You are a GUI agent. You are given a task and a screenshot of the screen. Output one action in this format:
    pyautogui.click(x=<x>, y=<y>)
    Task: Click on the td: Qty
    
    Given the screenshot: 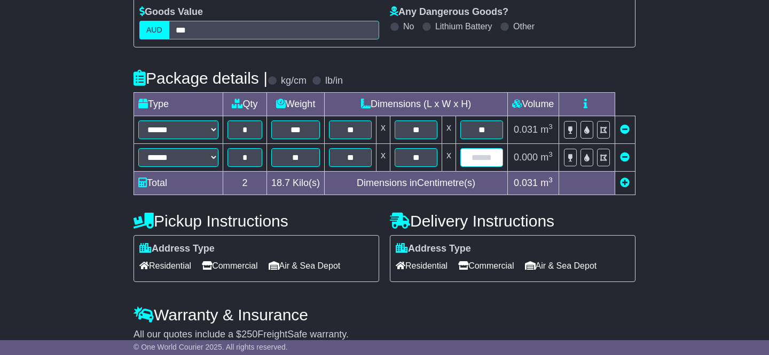 What is the action you would take?
    pyautogui.click(x=245, y=105)
    